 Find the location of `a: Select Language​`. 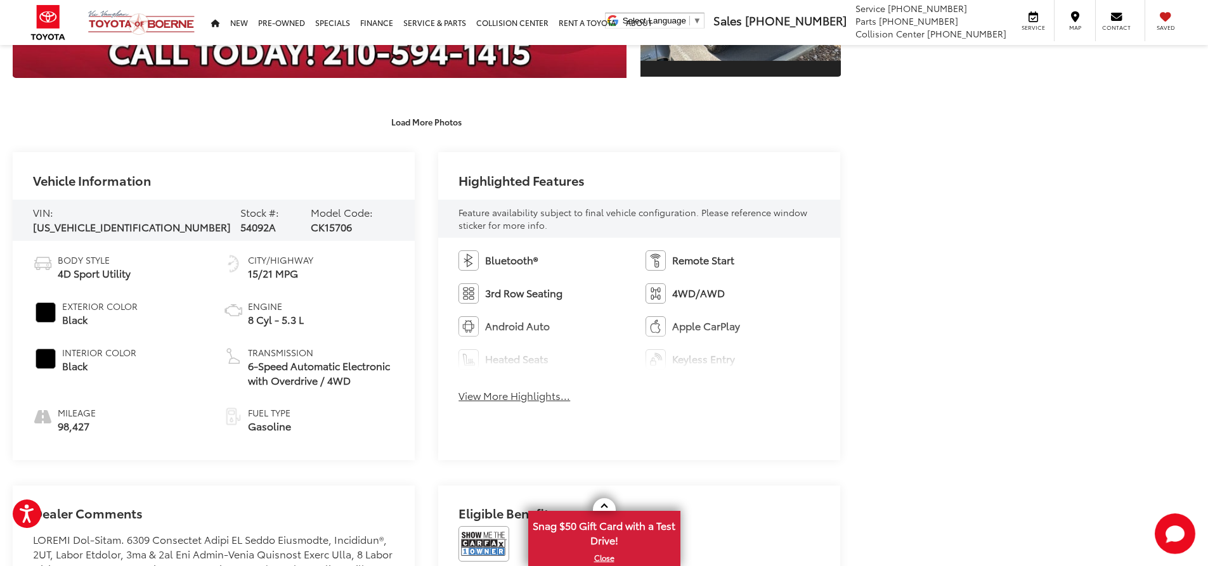

a: Select Language​ is located at coordinates (662, 20).